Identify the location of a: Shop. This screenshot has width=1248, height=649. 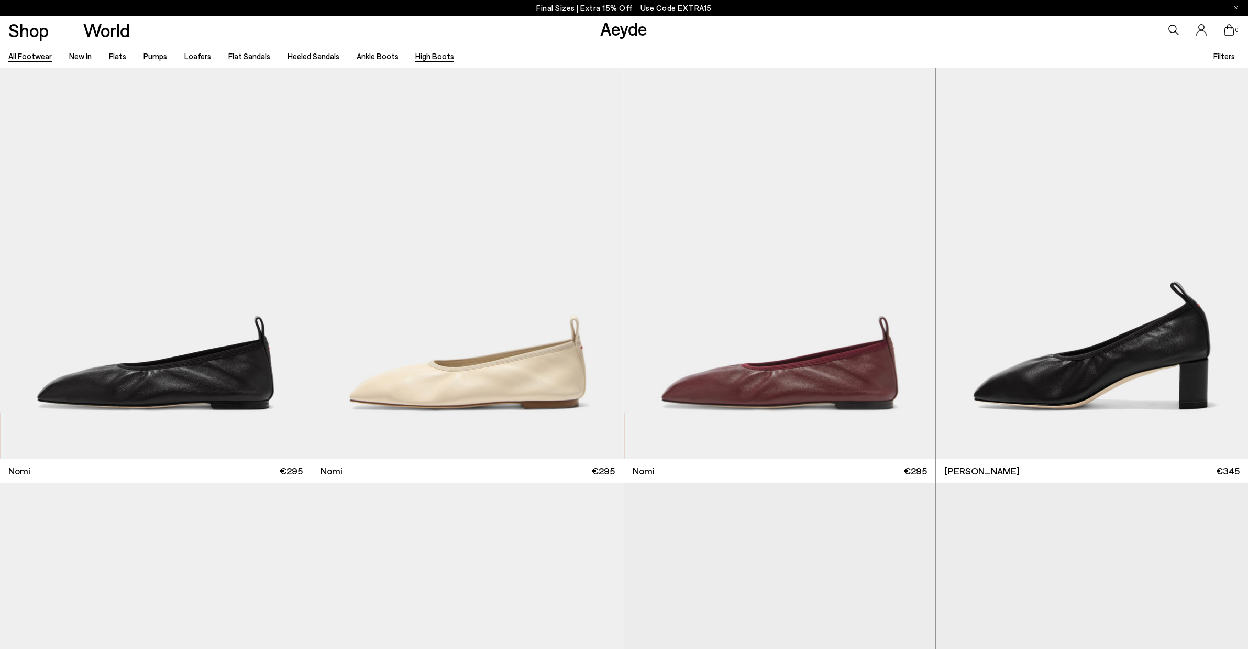
(28, 30).